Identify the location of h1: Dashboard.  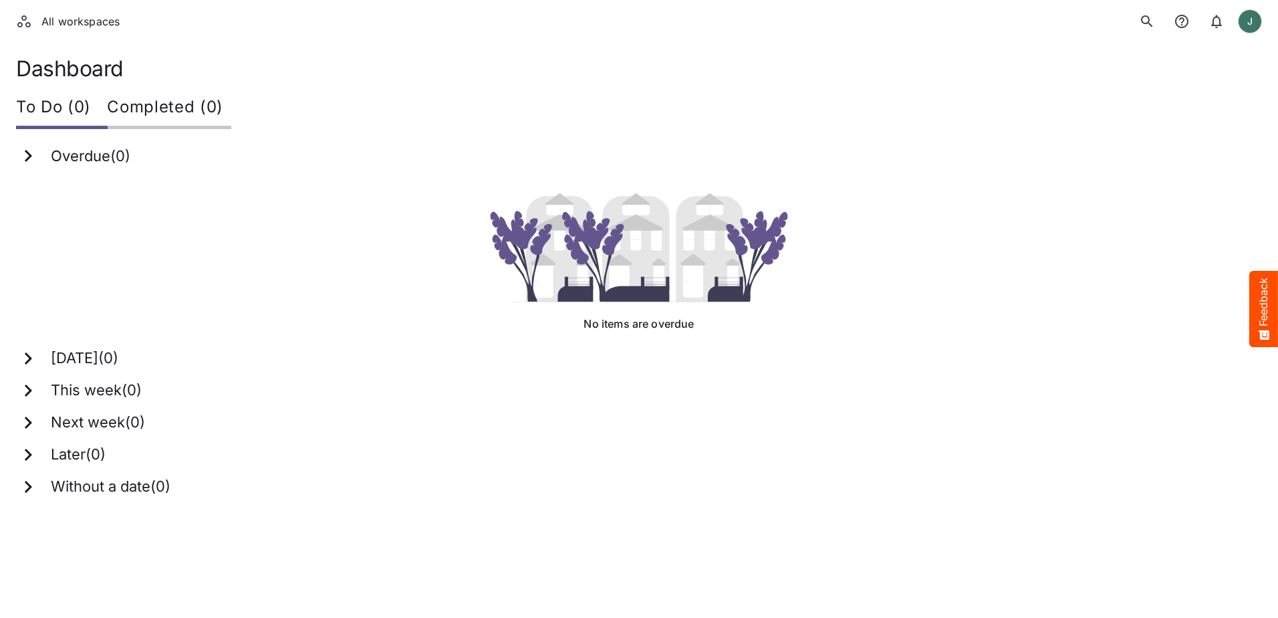
(639, 68).